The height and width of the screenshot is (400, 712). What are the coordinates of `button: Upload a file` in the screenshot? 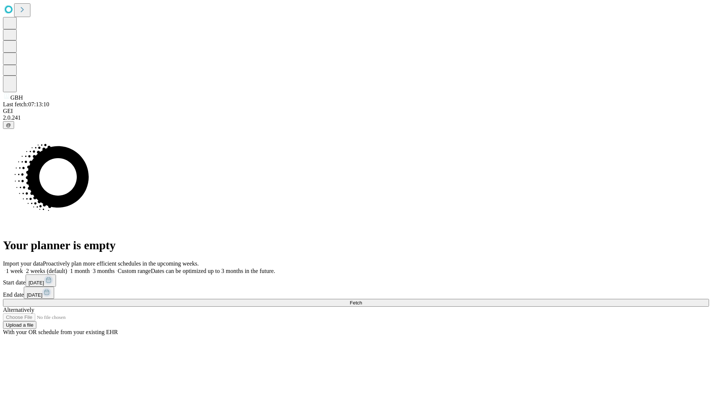 It's located at (20, 325).